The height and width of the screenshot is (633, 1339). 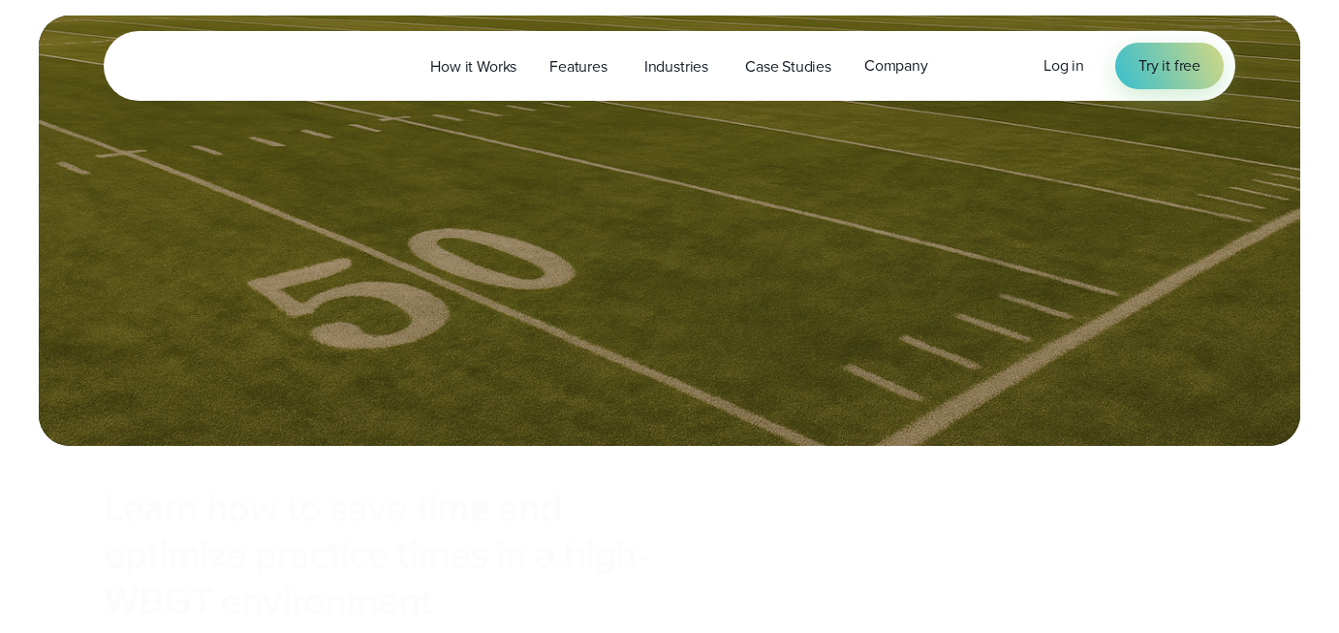 What do you see at coordinates (788, 66) in the screenshot?
I see `a: Case Studies` at bounding box center [788, 66].